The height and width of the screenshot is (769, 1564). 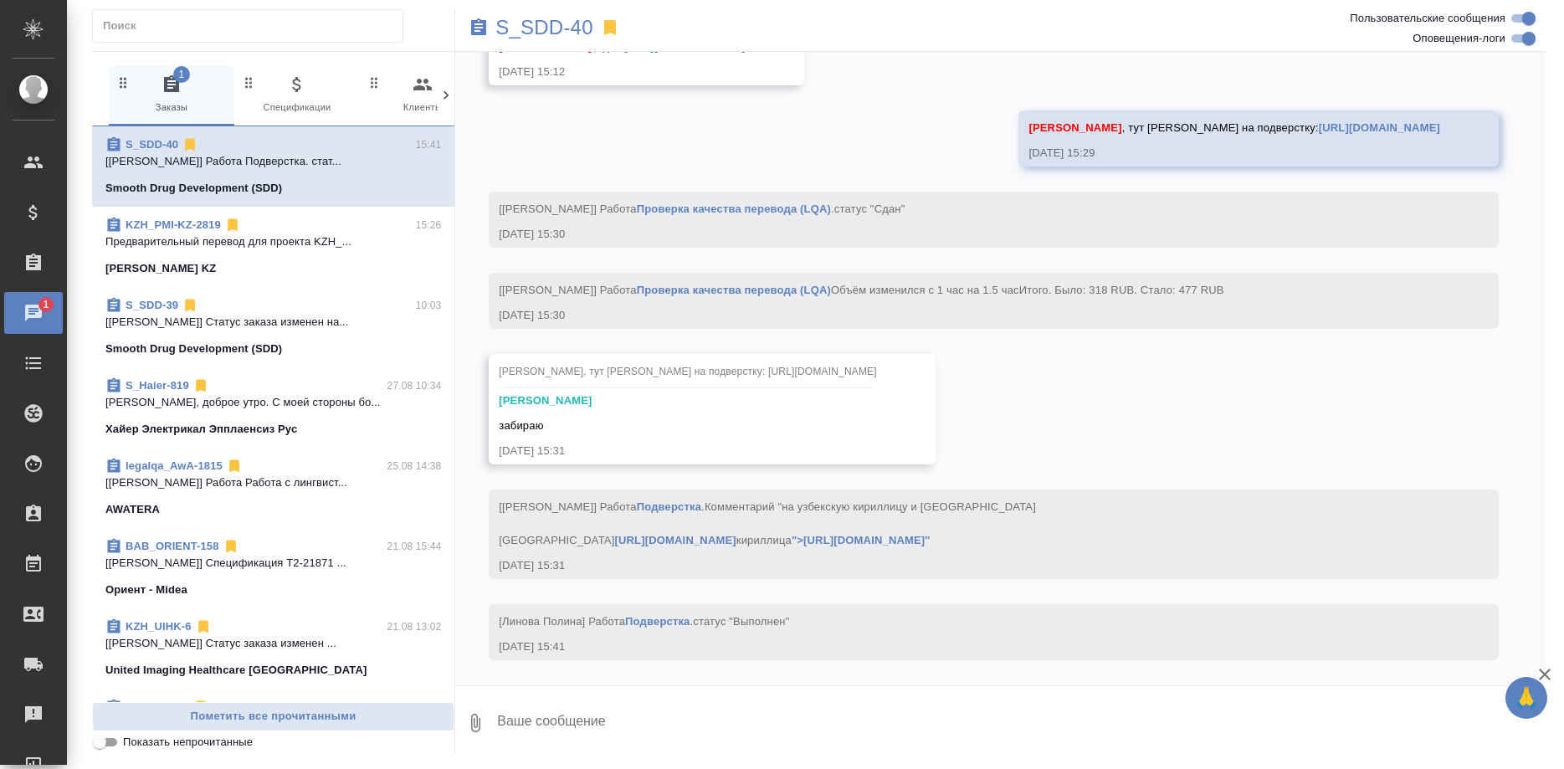 What do you see at coordinates (151, 305) in the screenshot?
I see `a: S_SDD-39` at bounding box center [151, 305].